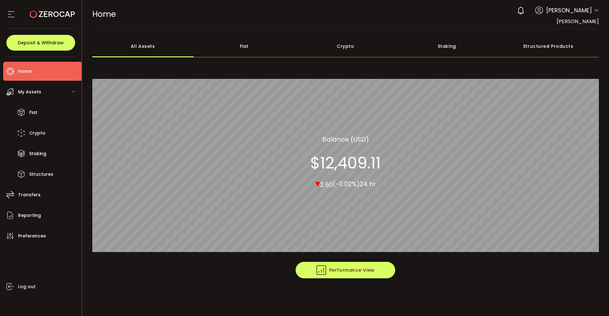 The image size is (609, 316). Describe the element at coordinates (368, 184) in the screenshot. I see `span: 24 hr` at that location.